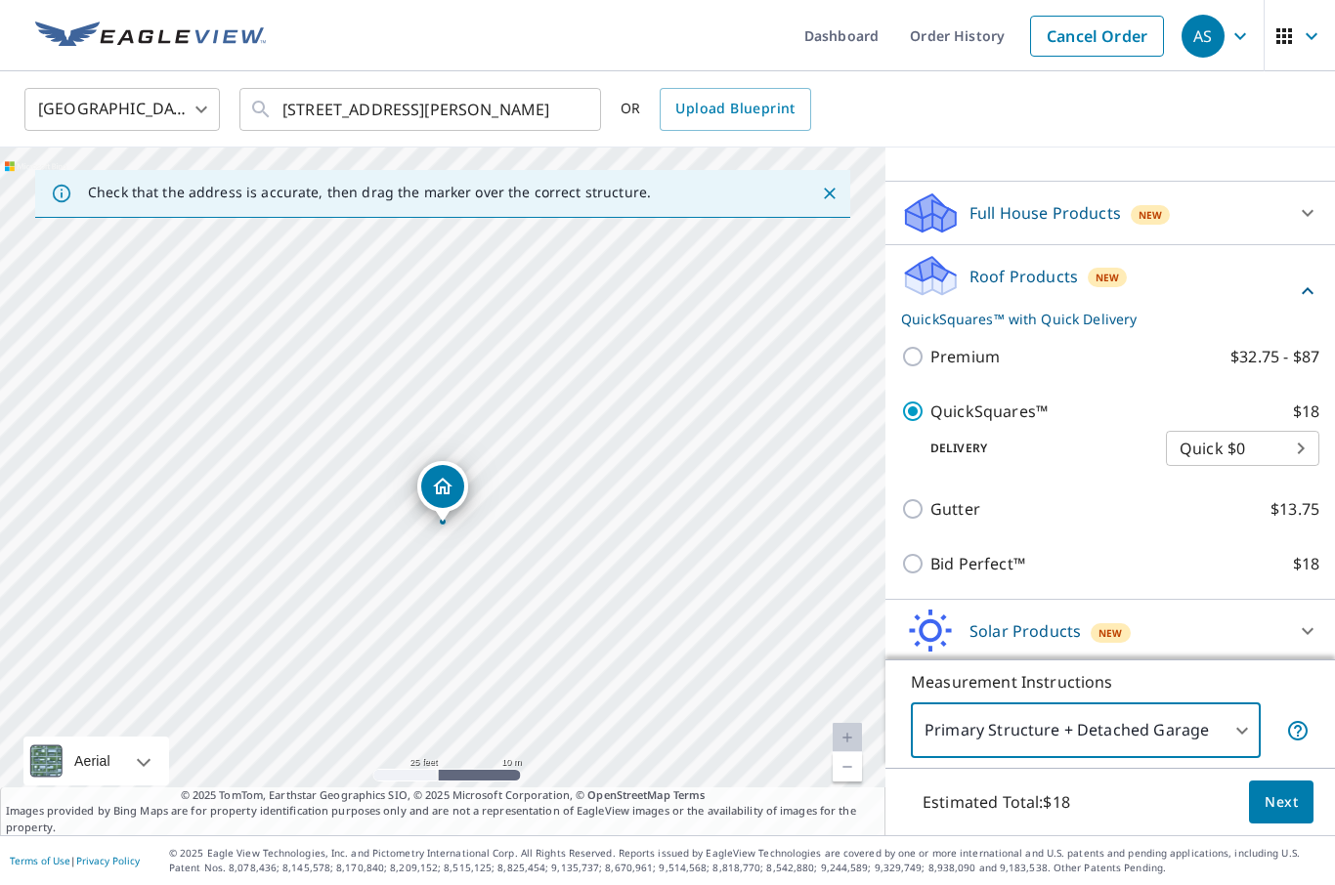 The width and height of the screenshot is (1335, 885). What do you see at coordinates (735, 108) in the screenshot?
I see `span: Upload Blueprint` at bounding box center [735, 108].